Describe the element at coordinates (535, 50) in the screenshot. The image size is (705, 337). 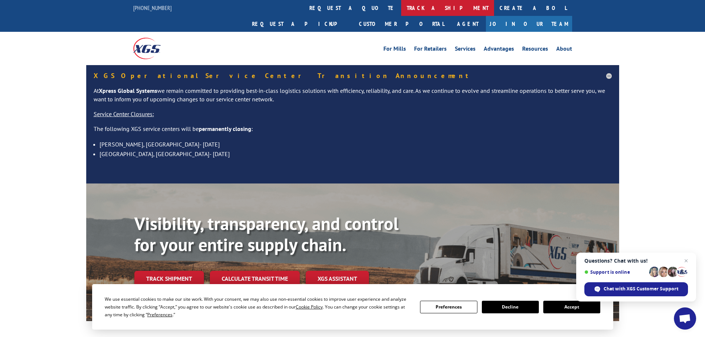
I see `a: Resources` at that location.